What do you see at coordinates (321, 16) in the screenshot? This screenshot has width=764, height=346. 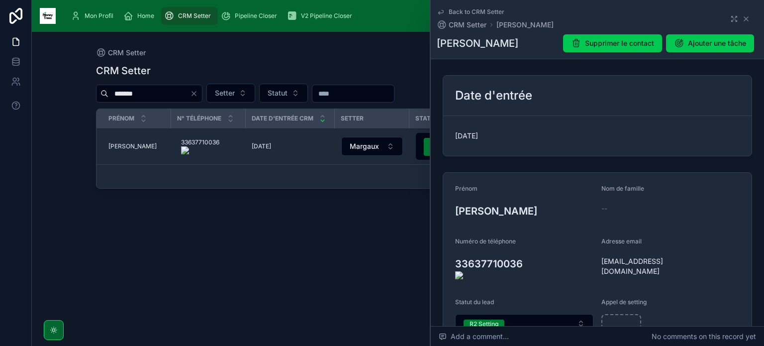 I see `a: V2 Pipeline Closer` at bounding box center [321, 16].